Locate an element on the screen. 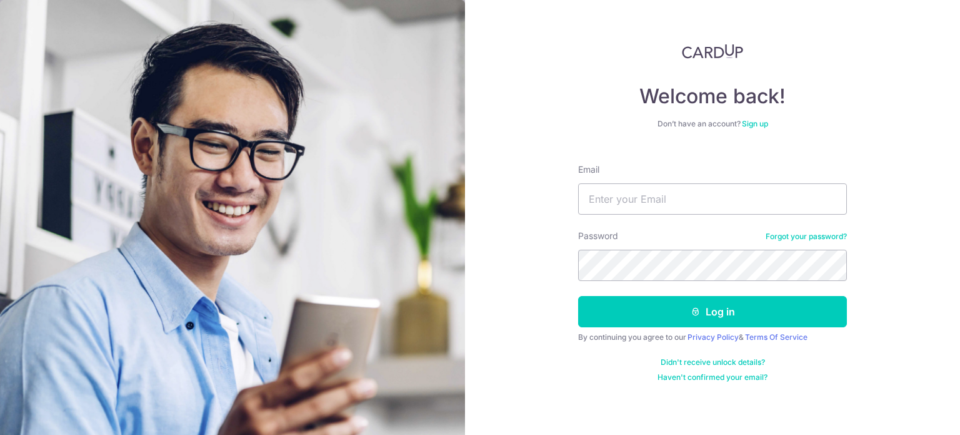 The width and height of the screenshot is (960, 435). label: Email is located at coordinates (589, 169).